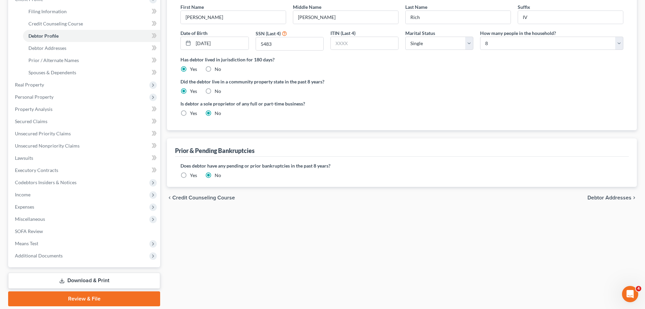 This screenshot has width=645, height=309. Describe the element at coordinates (170, 198) in the screenshot. I see `i: chevron_left` at that location.